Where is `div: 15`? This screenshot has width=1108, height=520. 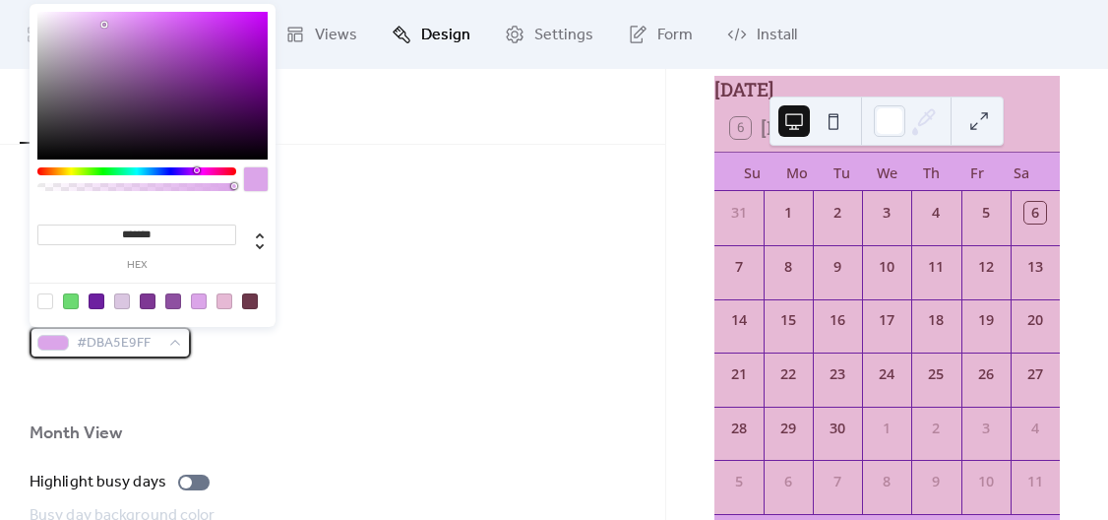
div: 15 is located at coordinates (788, 320).